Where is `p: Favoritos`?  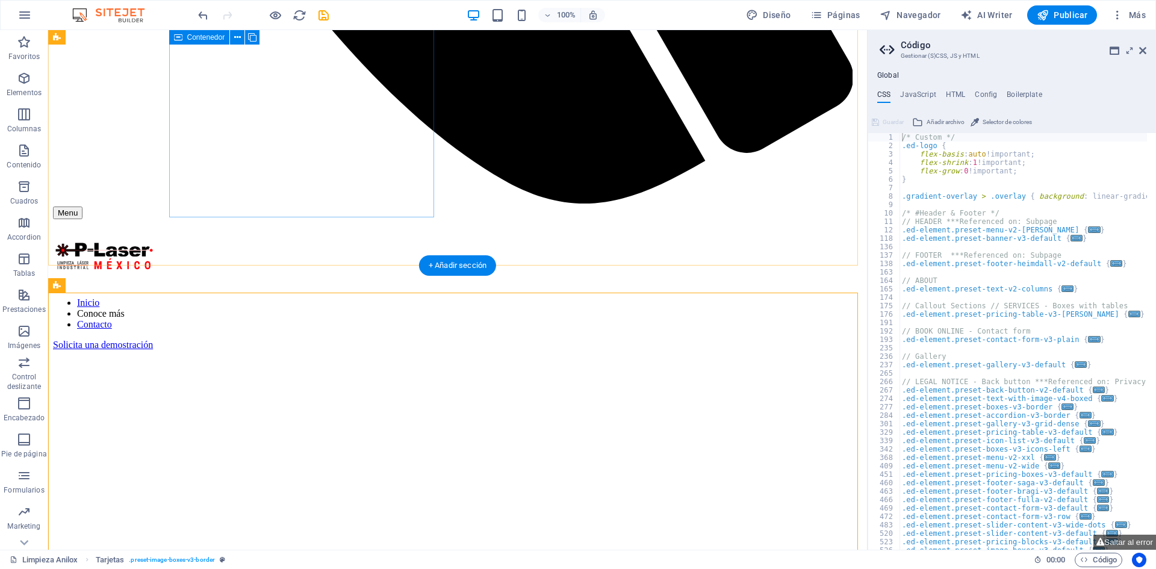 p: Favoritos is located at coordinates (24, 57).